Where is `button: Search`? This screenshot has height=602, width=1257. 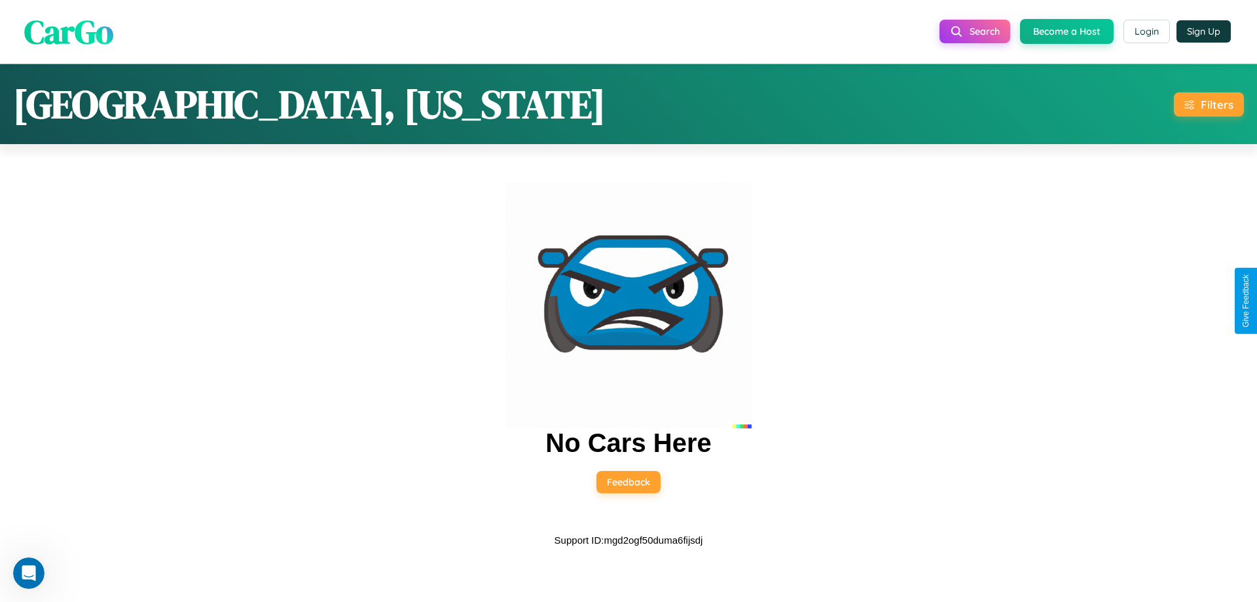 button: Search is located at coordinates (975, 31).